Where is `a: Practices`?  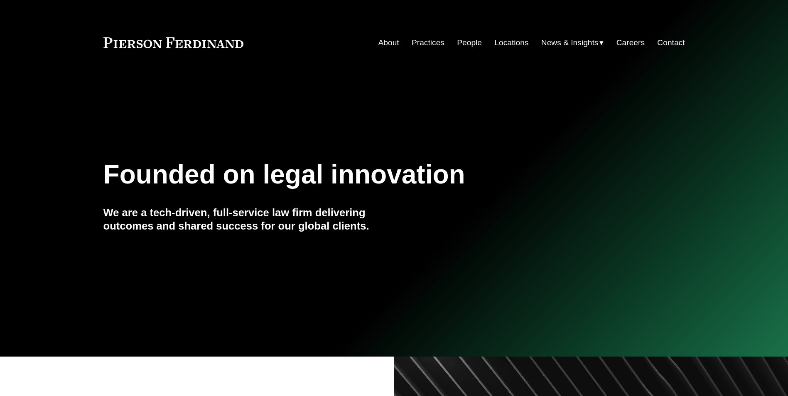
a: Practices is located at coordinates (428, 43).